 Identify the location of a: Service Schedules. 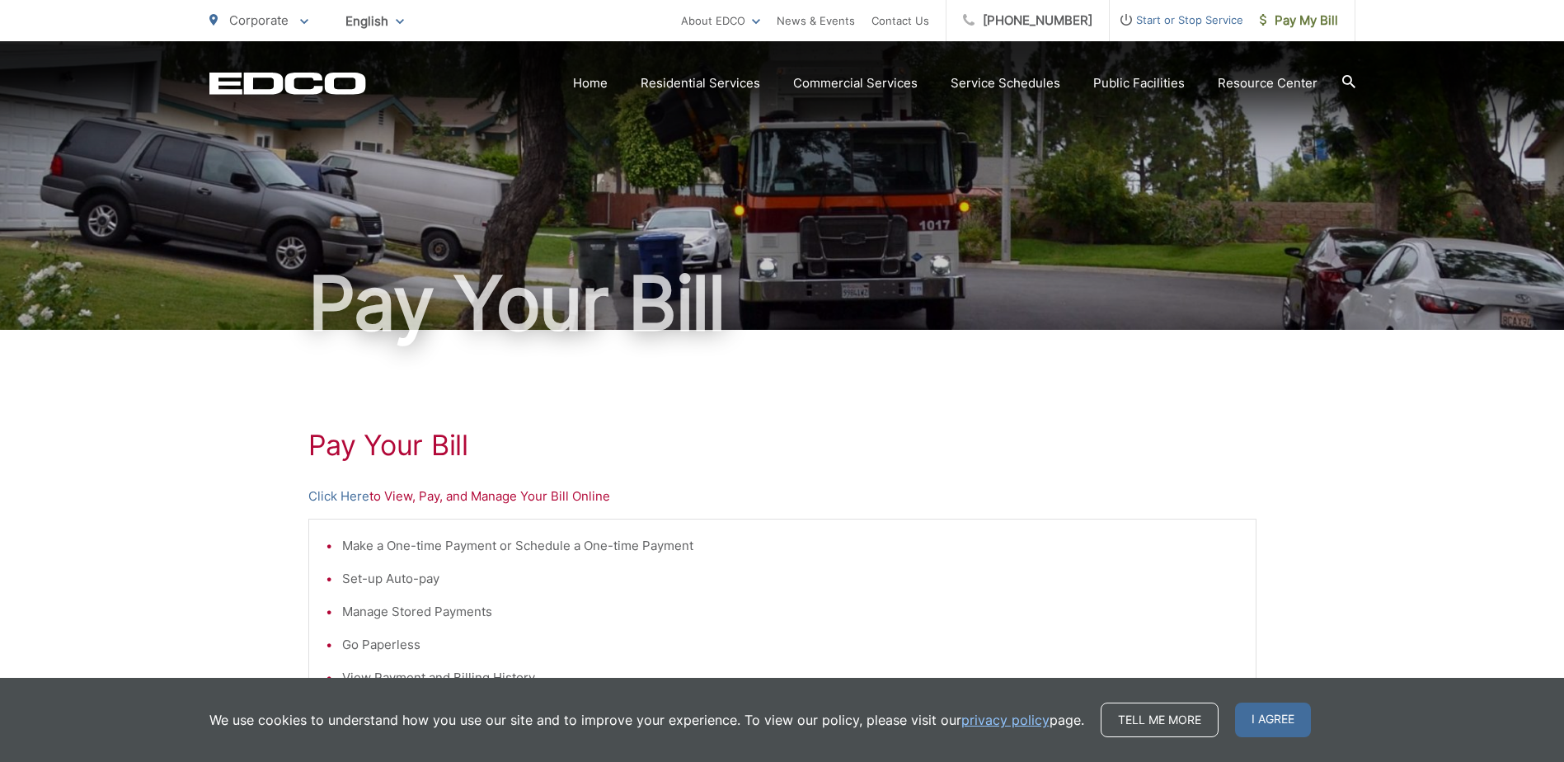
(1005, 83).